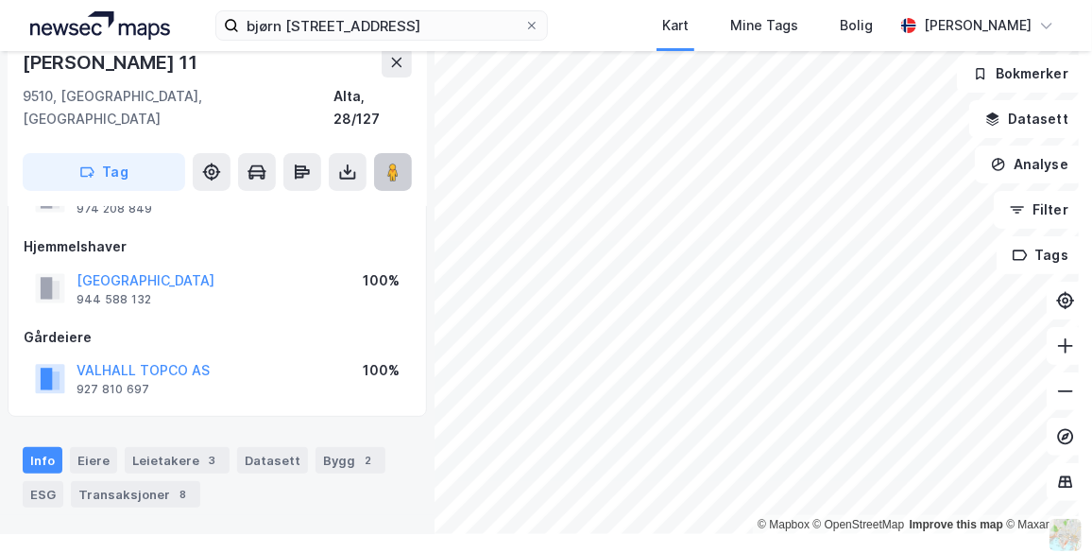 This screenshot has height=553, width=1092. I want to click on button: Datasett, so click(1027, 119).